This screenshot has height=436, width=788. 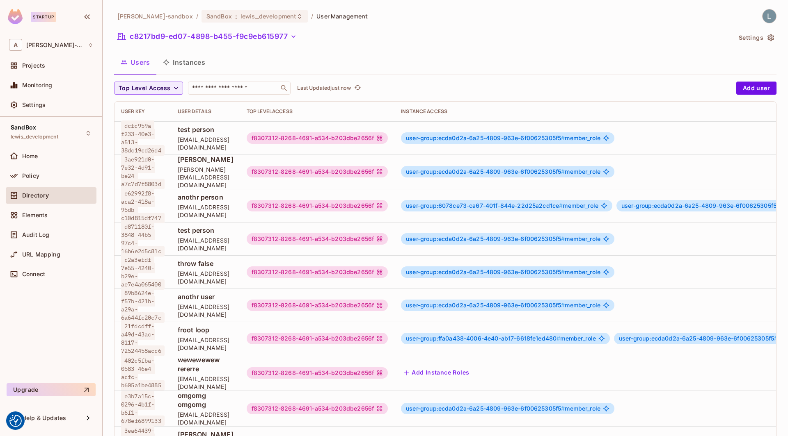 I want to click on span: d871180f-3848-44b5-97c4-16b6e2d5c81c, so click(x=143, y=239).